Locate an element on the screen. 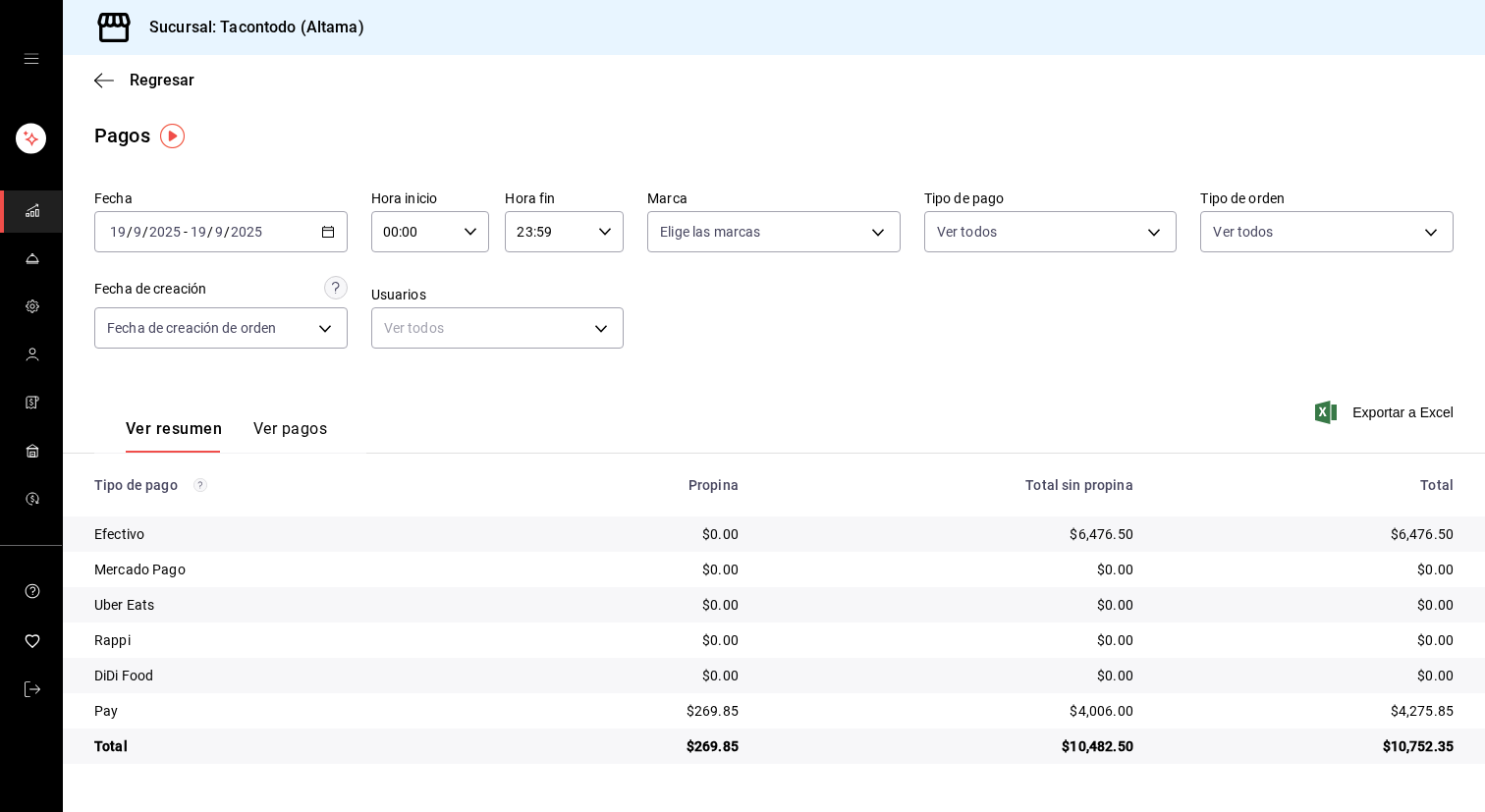 The width and height of the screenshot is (1485, 812). div: Efectivo is located at coordinates (298, 534).